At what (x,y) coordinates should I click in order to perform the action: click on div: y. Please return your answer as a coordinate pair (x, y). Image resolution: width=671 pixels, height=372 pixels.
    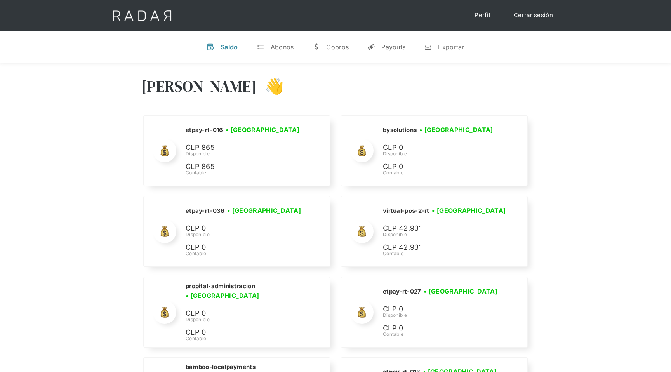
    Looking at the image, I should click on (371, 47).